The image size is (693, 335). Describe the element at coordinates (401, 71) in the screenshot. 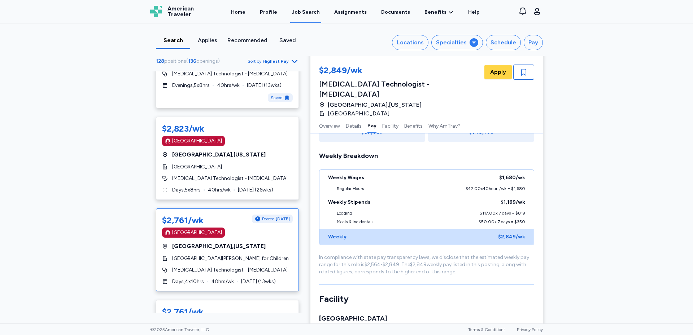

I see `div: $2,849/wk` at that location.